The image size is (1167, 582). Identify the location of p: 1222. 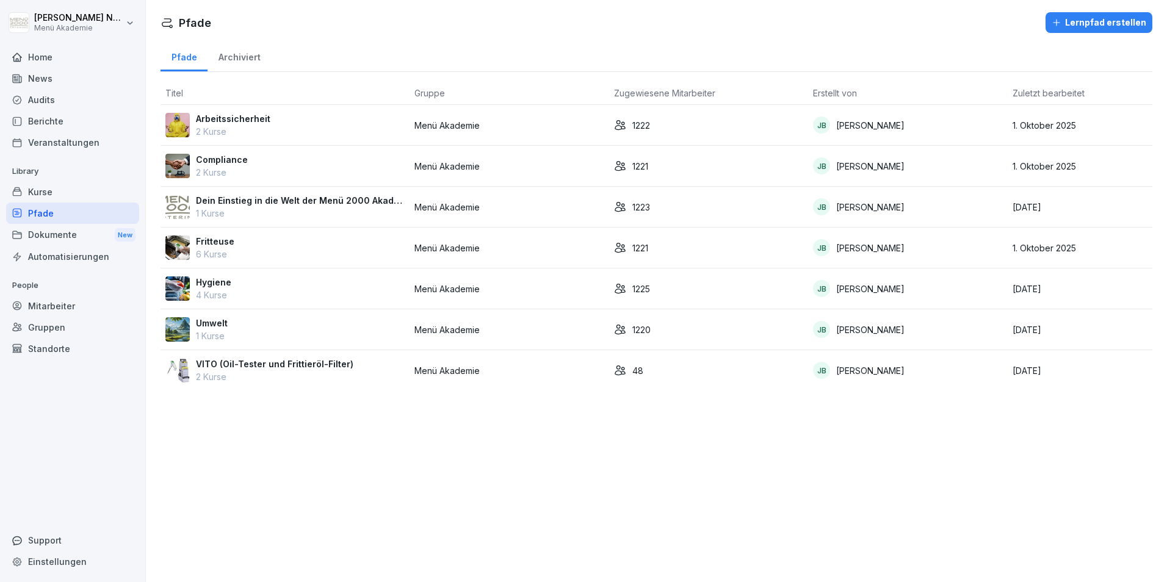
(641, 125).